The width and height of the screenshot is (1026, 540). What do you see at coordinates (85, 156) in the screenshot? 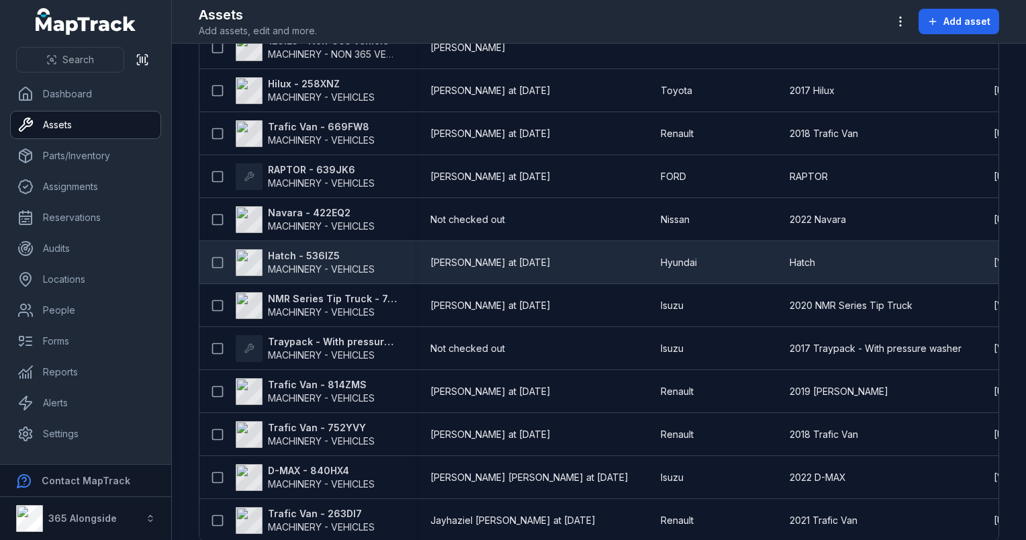
I see `a: Parts/Inventory` at bounding box center [85, 156].